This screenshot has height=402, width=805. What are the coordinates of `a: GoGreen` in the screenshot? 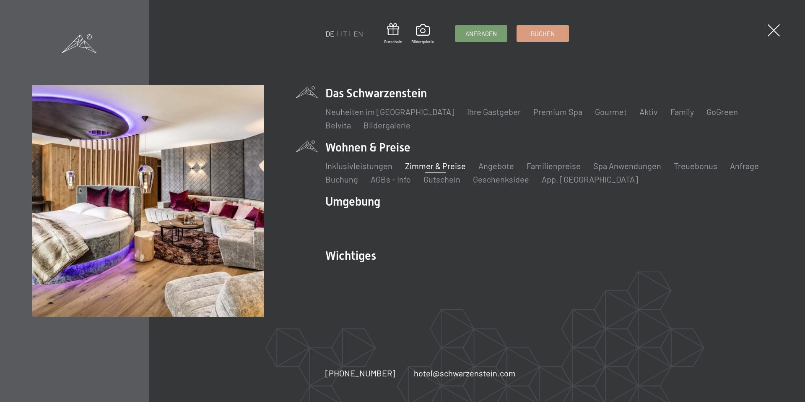 It's located at (722, 112).